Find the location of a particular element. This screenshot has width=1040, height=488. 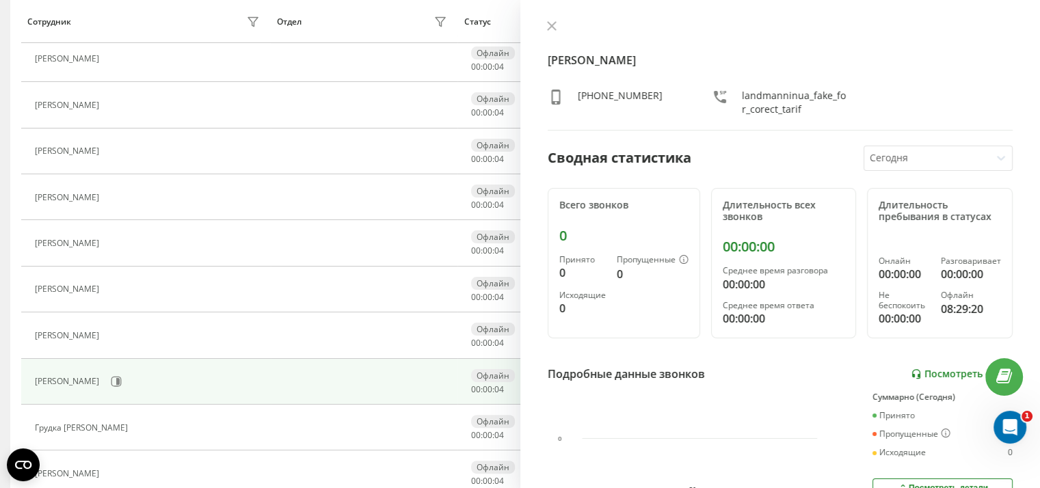

div: Среднее время ответа is located at coordinates (784, 306).